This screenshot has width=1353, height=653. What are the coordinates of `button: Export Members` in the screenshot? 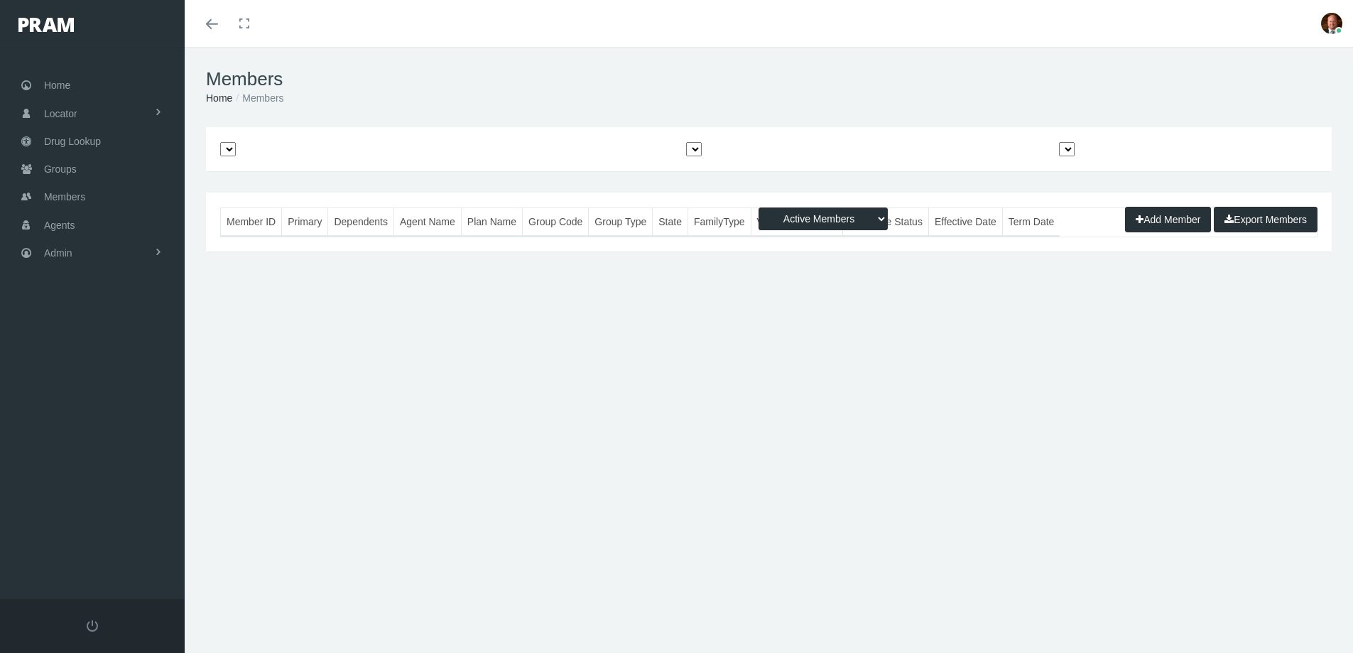 It's located at (1266, 220).